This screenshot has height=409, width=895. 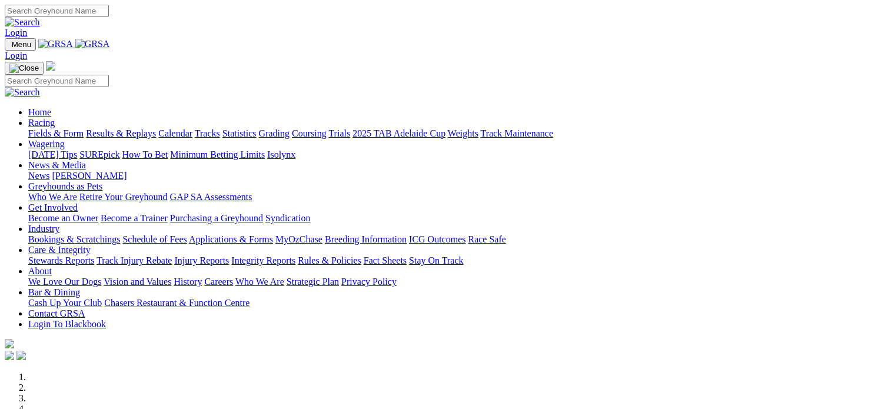 What do you see at coordinates (201, 260) in the screenshot?
I see `a: Injury Reports` at bounding box center [201, 260].